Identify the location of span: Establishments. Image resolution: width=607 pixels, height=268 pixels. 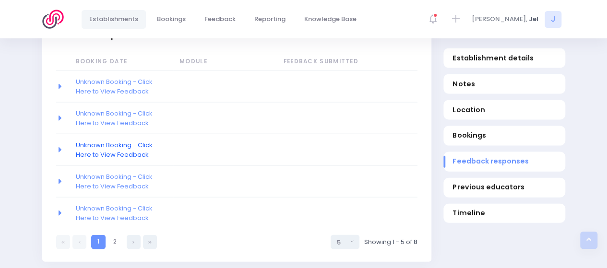
(114, 19).